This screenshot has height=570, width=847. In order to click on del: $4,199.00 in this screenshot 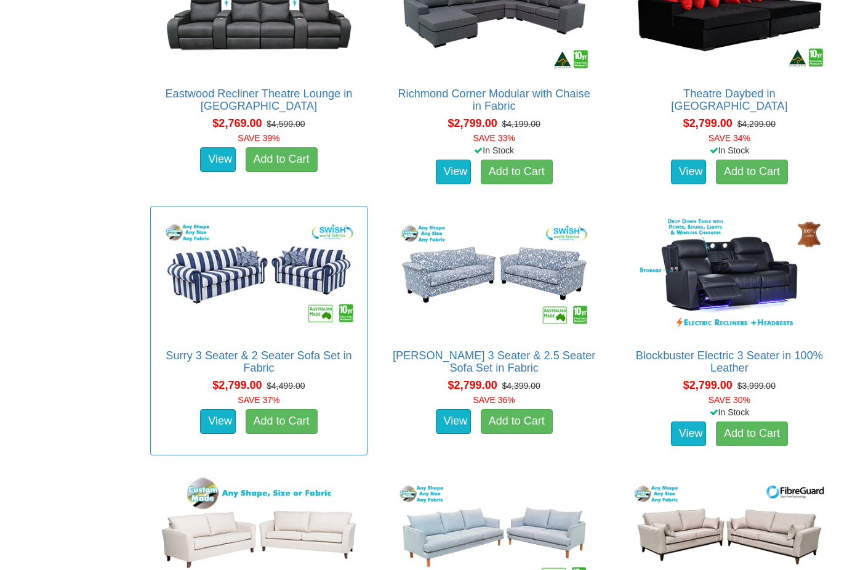, I will do `click(521, 124)`.